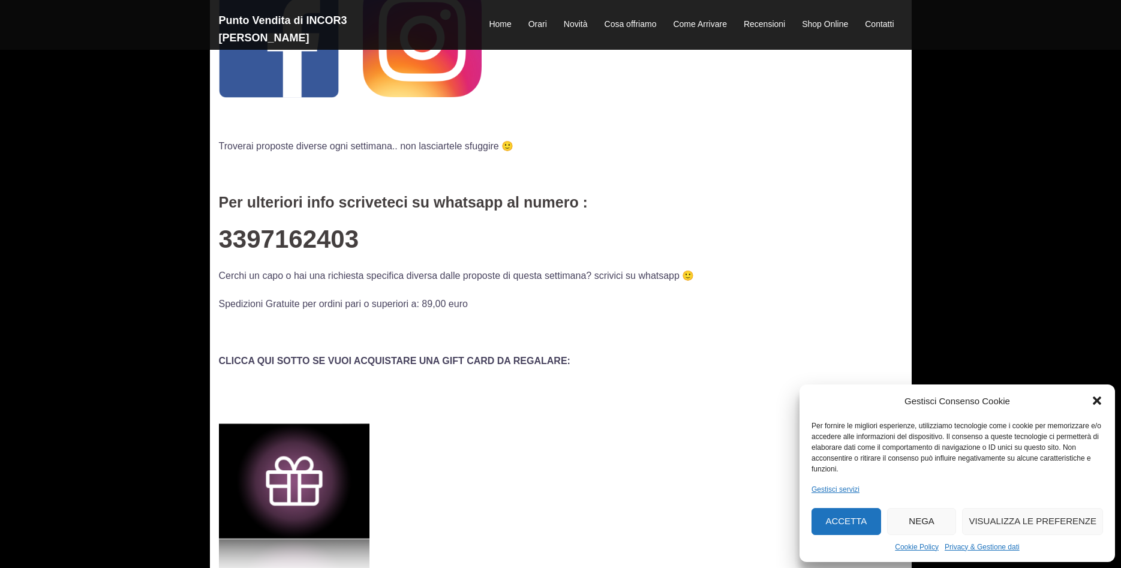  I want to click on button: Accetta, so click(847, 521).